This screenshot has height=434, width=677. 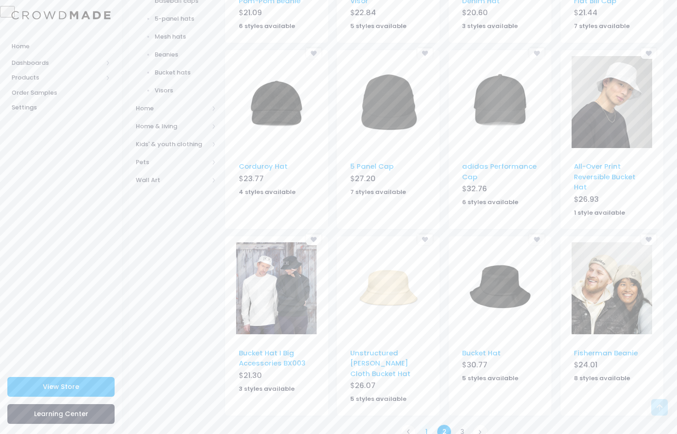 What do you see at coordinates (179, 37) in the screenshot?
I see `span: Mesh hats` at bounding box center [179, 37].